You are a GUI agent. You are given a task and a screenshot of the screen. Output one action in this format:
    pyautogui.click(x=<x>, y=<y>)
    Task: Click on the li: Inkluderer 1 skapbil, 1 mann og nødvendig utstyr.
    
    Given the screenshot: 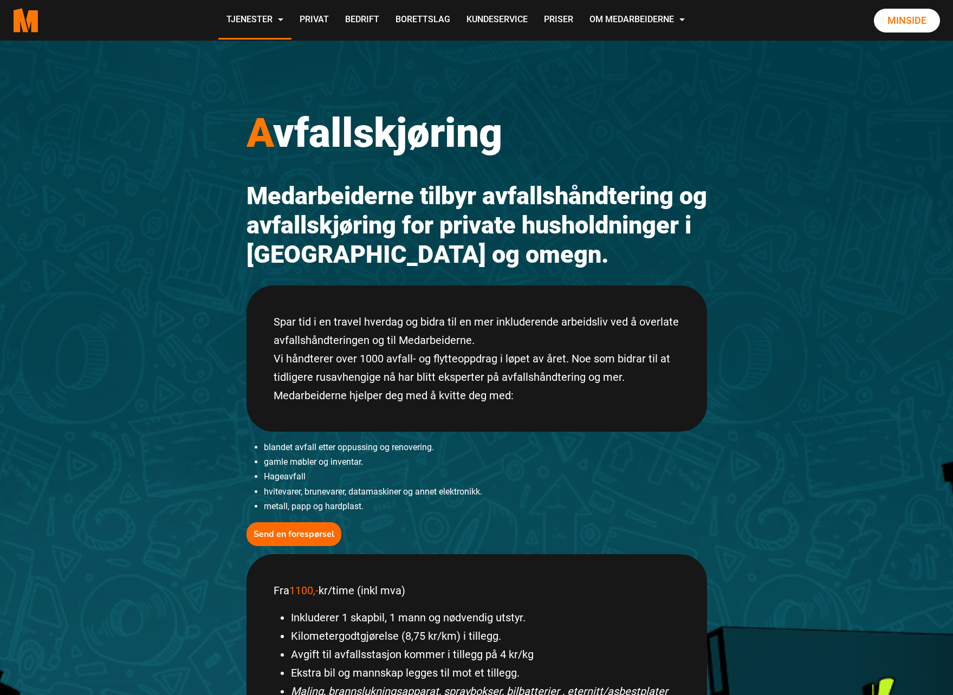 What is the action you would take?
    pyautogui.click(x=485, y=618)
    